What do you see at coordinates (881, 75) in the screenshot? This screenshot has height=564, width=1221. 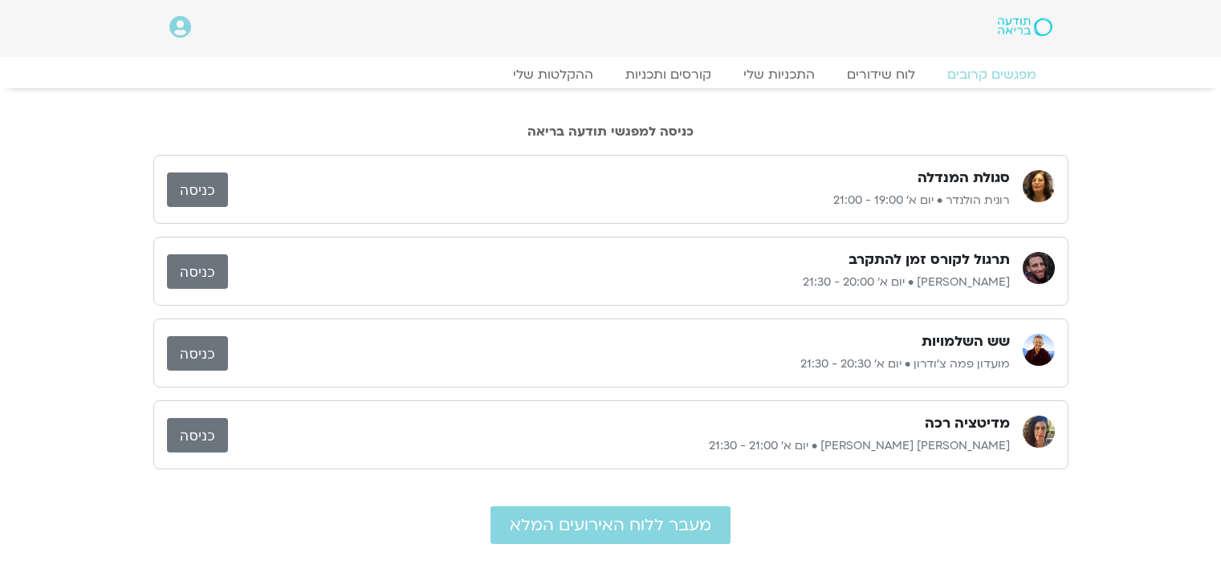 I see `a: לוח שידורים` at bounding box center [881, 75].